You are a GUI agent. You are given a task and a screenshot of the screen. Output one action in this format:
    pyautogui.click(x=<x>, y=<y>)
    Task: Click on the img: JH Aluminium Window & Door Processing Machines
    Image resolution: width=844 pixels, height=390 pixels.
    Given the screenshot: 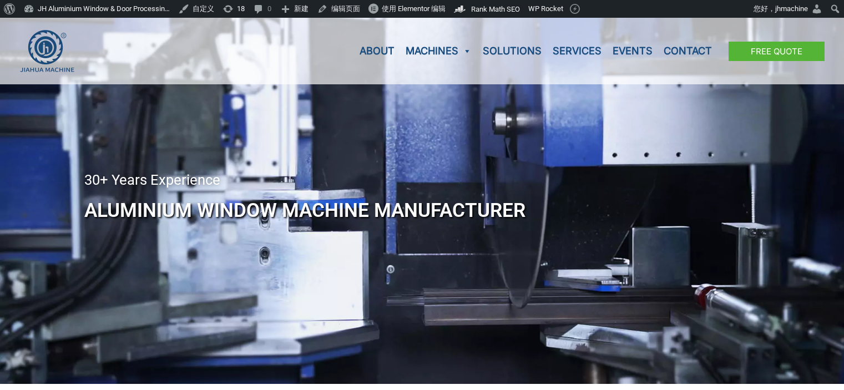 What is the action you would take?
    pyautogui.click(x=47, y=51)
    